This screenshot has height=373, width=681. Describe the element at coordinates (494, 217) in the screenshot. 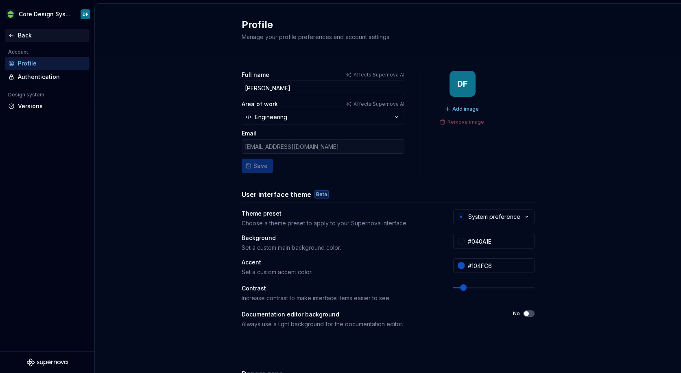

I see `div: System preference` at that location.